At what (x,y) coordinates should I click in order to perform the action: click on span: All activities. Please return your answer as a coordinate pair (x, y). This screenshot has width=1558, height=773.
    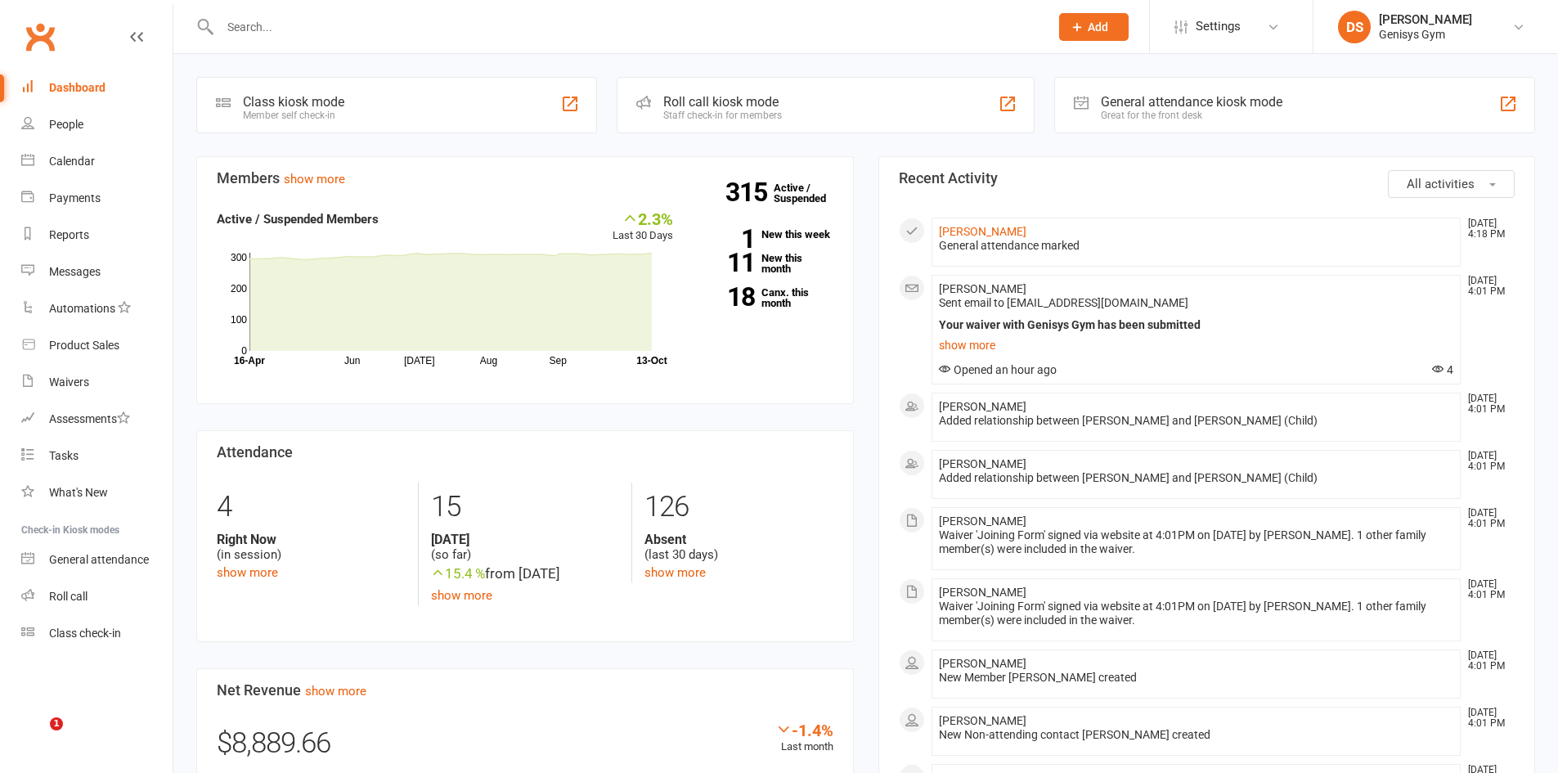
    Looking at the image, I should click on (1440, 184).